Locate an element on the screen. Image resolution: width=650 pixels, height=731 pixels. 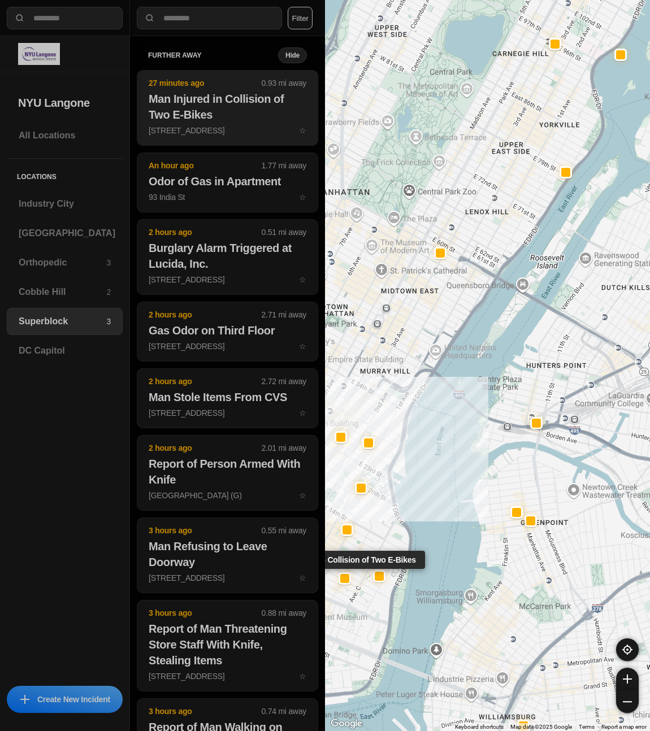
p: 2.71 mi away is located at coordinates (284, 315).